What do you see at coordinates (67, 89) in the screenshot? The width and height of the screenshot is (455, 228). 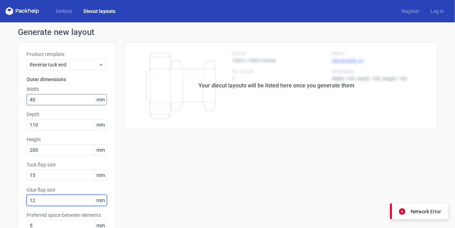 I see `label: Width` at bounding box center [67, 89].